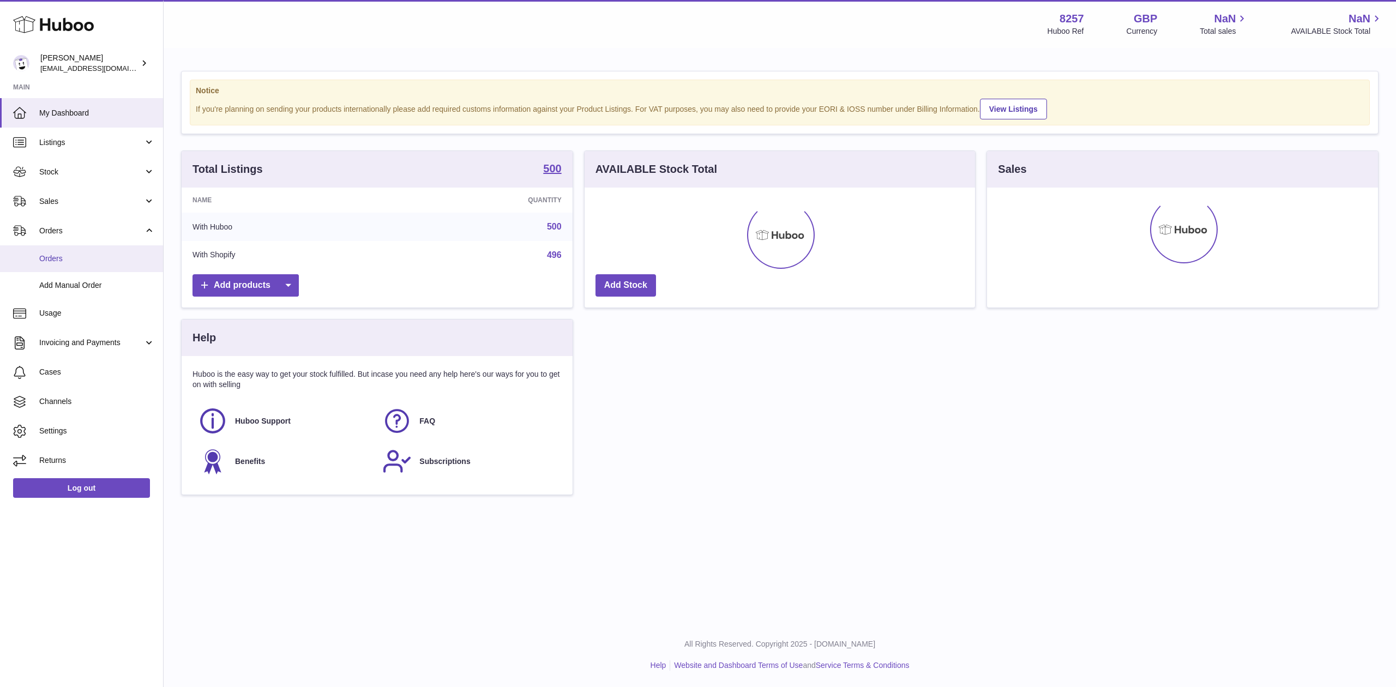  Describe the element at coordinates (245, 285) in the screenshot. I see `a: Add products` at that location.